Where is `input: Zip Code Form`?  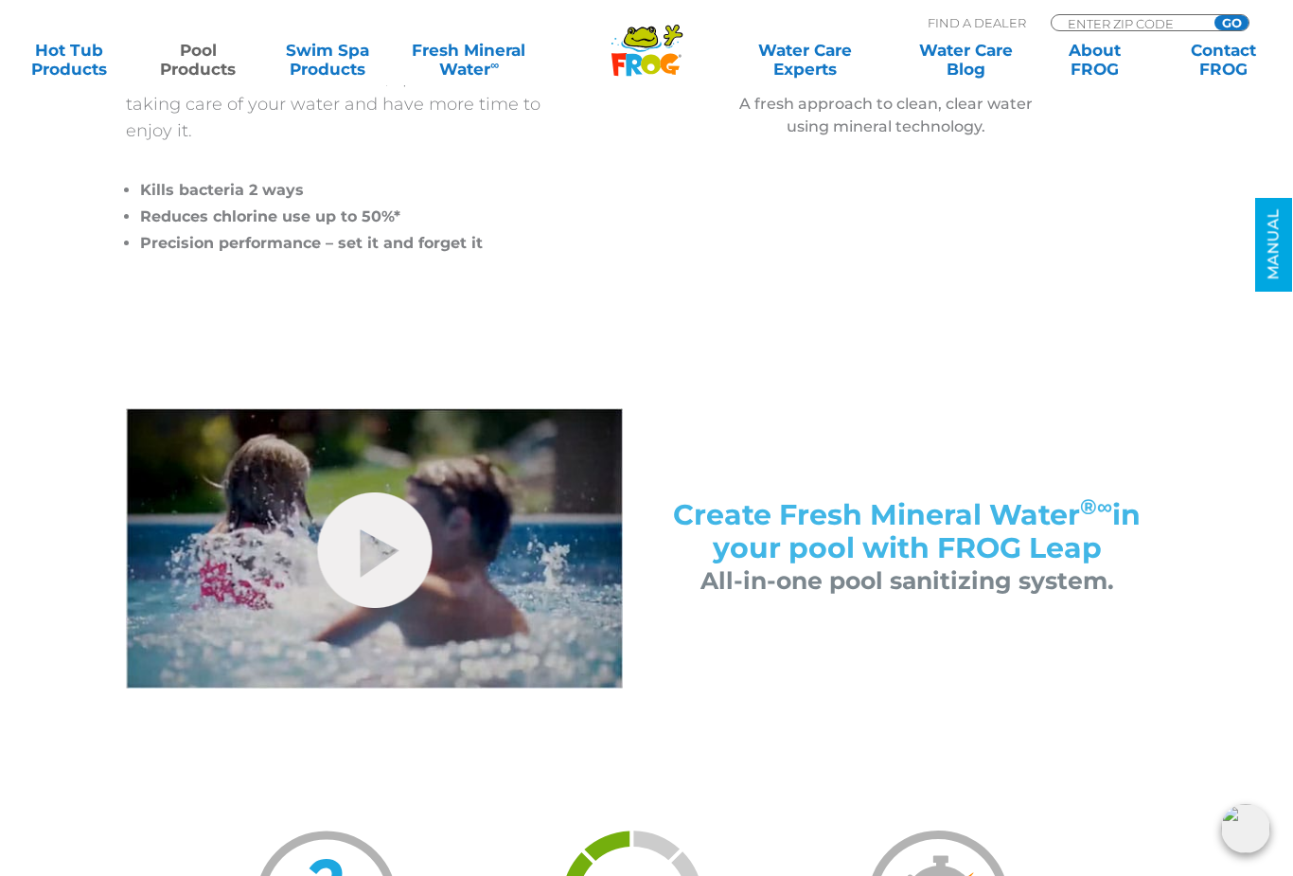 input: Zip Code Form is located at coordinates (1129, 23).